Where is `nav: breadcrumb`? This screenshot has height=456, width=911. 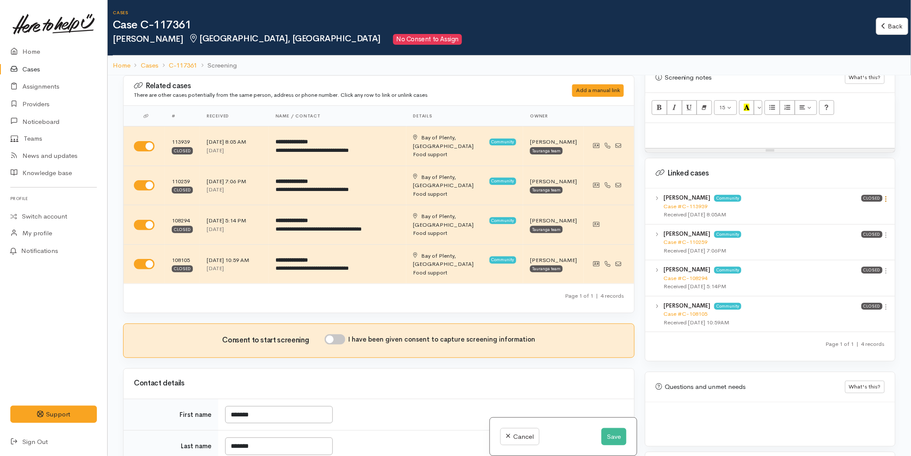
nav: breadcrumb is located at coordinates (509, 65).